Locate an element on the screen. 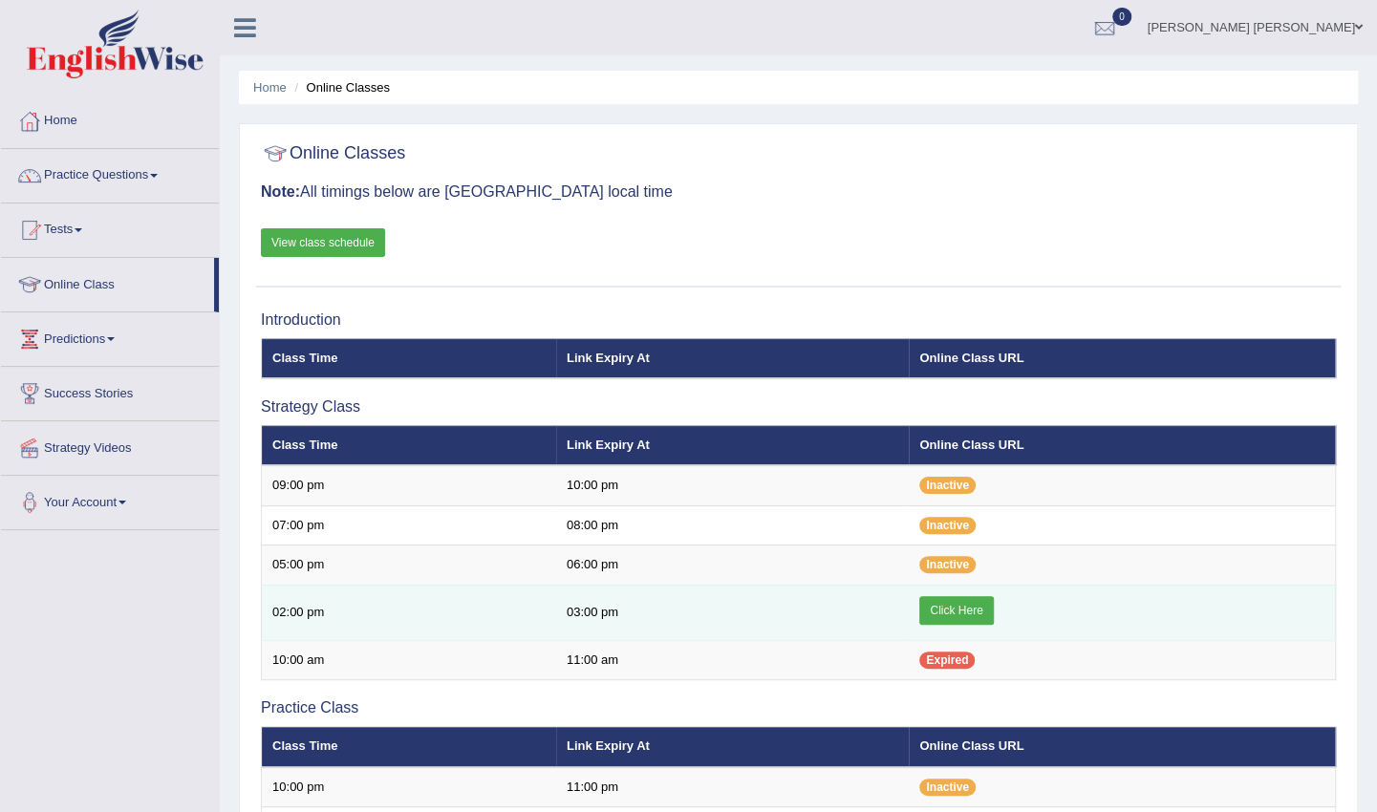  a: View class schedule is located at coordinates (323, 243).